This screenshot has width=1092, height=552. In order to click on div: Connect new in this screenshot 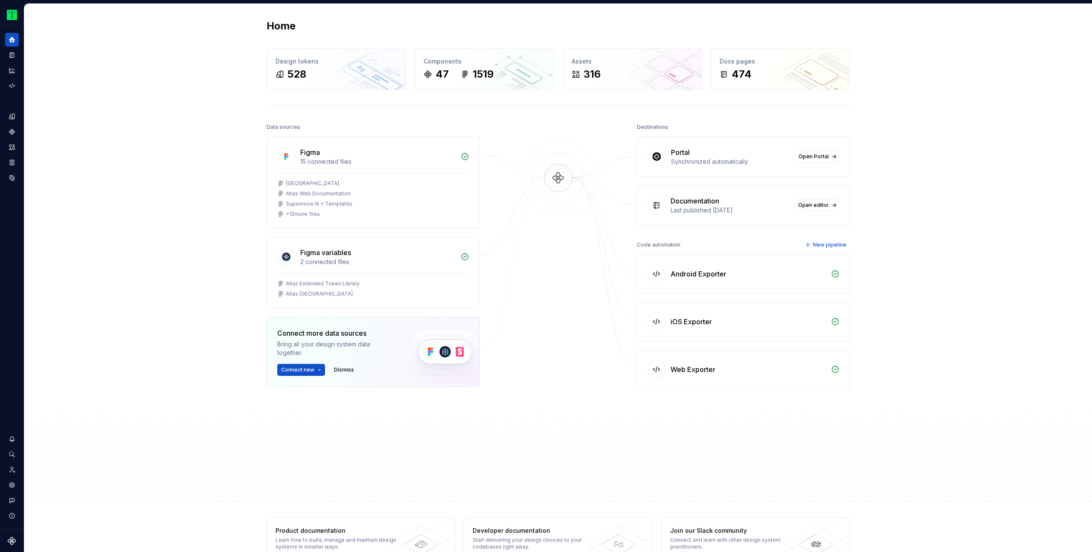, I will do `click(301, 370)`.